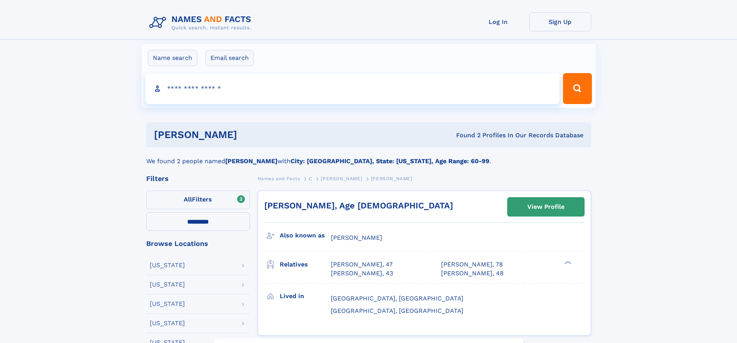  Describe the element at coordinates (546, 207) in the screenshot. I see `a: View Profile` at that location.